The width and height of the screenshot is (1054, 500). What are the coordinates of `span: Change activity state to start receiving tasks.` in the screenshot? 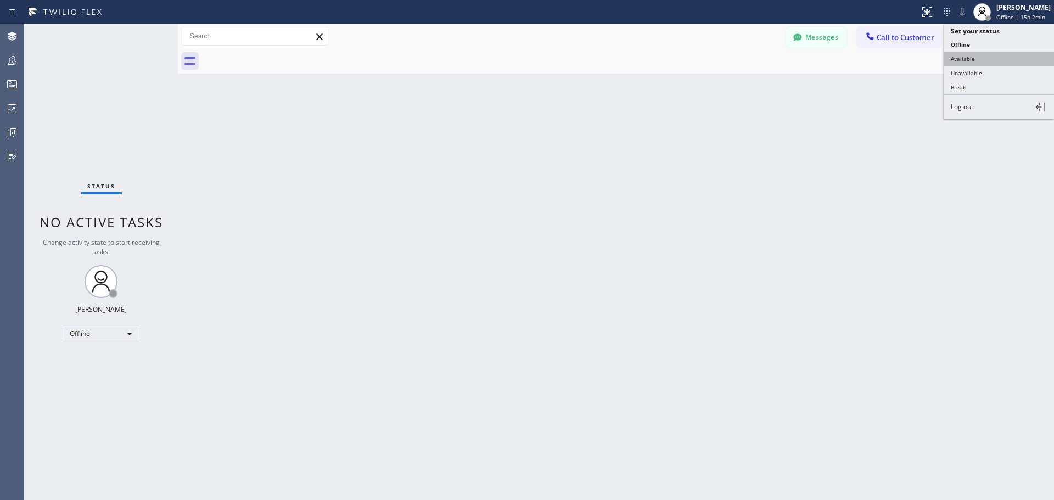 It's located at (101, 247).